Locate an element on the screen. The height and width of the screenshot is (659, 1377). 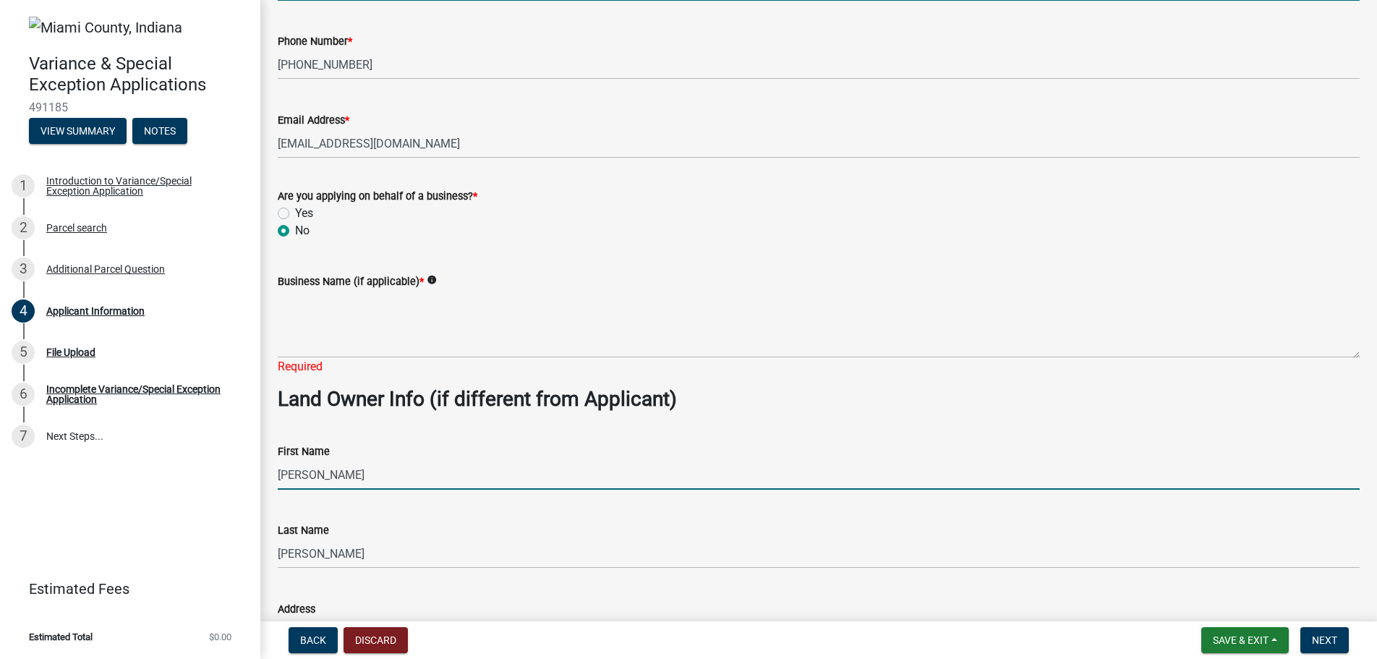
div: File Upload is located at coordinates (71, 352).